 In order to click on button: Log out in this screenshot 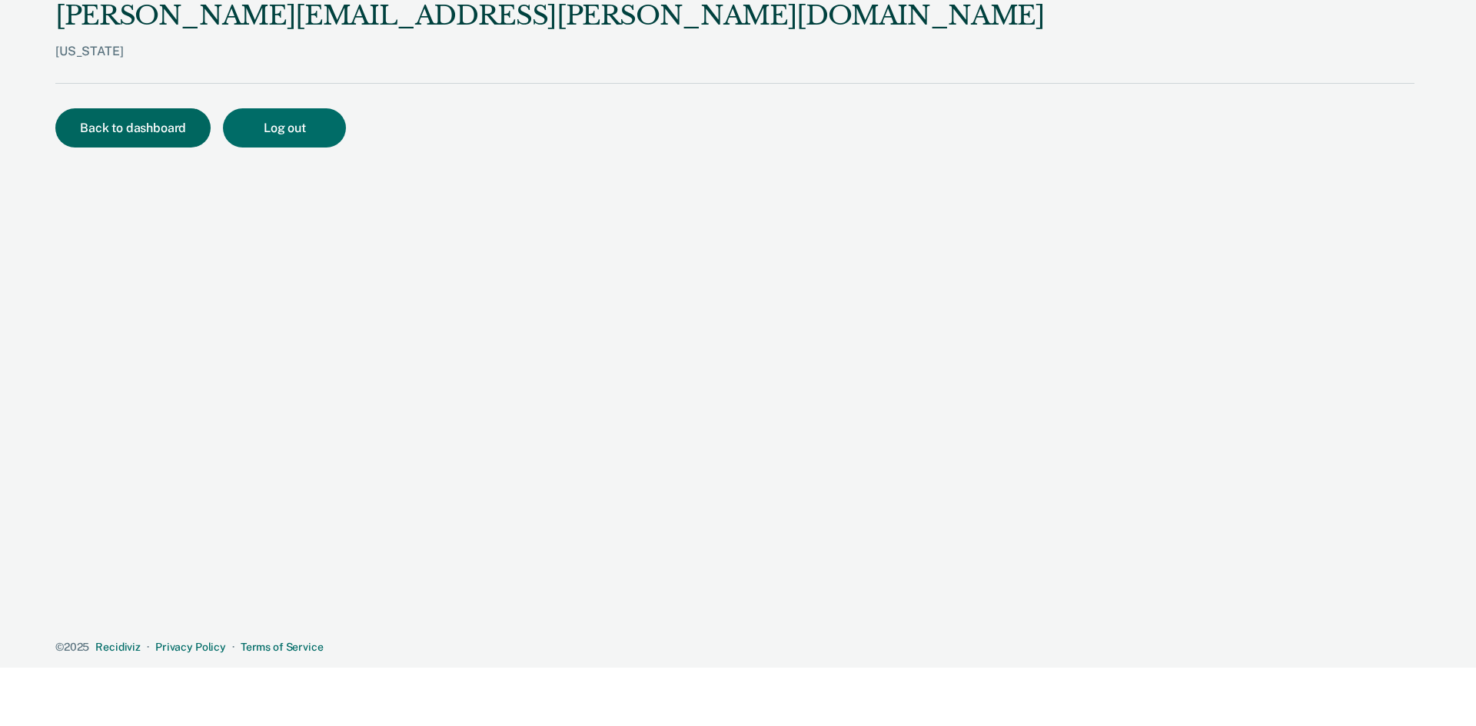, I will do `click(284, 128)`.